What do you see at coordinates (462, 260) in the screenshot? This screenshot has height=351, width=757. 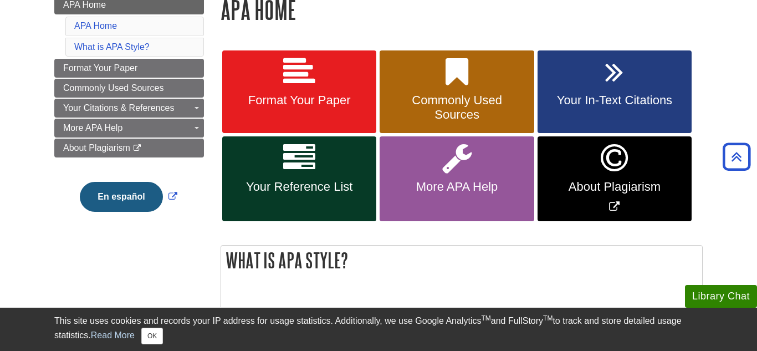 I see `h2: What is APA Style?` at bounding box center [462, 260].